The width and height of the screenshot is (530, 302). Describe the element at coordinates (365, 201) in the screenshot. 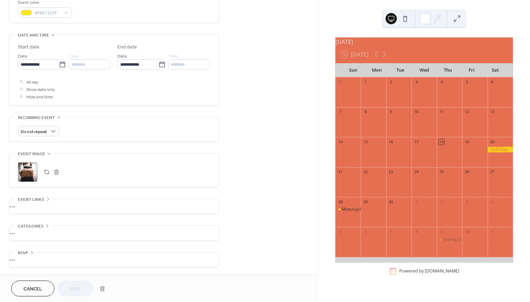

I see `div: 29` at that location.